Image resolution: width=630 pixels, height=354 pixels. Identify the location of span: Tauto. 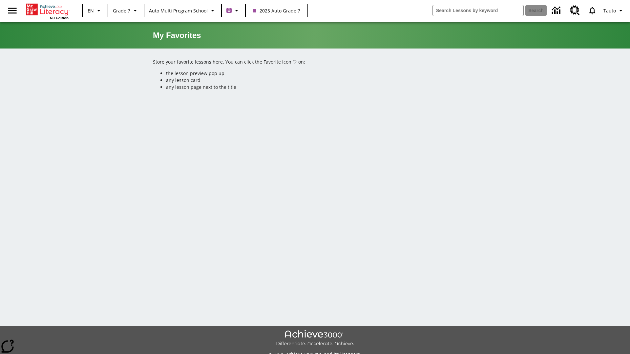
(610, 11).